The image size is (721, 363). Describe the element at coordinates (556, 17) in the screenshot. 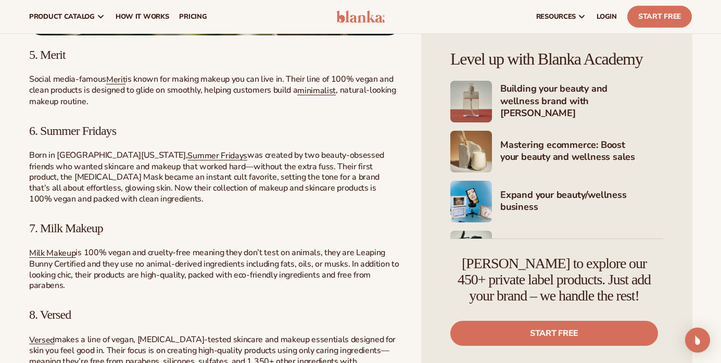

I see `span: resources` at that location.